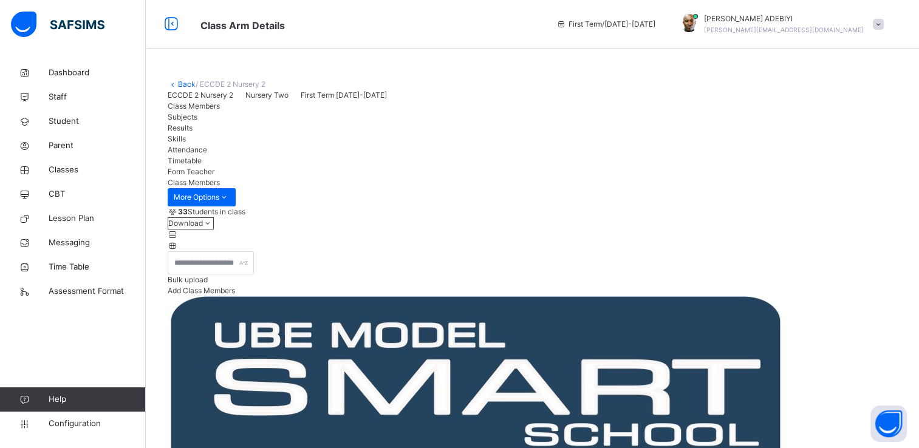  What do you see at coordinates (200, 95) in the screenshot?
I see `span: ECCDE 2 Nursery 2` at bounding box center [200, 95].